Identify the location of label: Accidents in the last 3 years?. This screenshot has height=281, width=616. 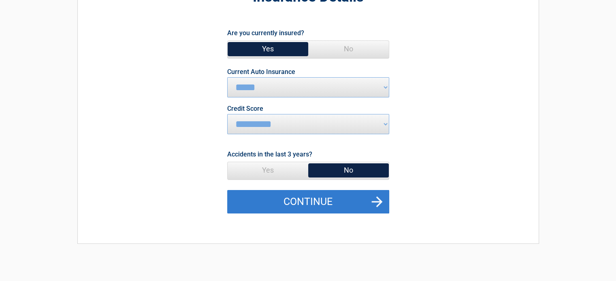
(270, 154).